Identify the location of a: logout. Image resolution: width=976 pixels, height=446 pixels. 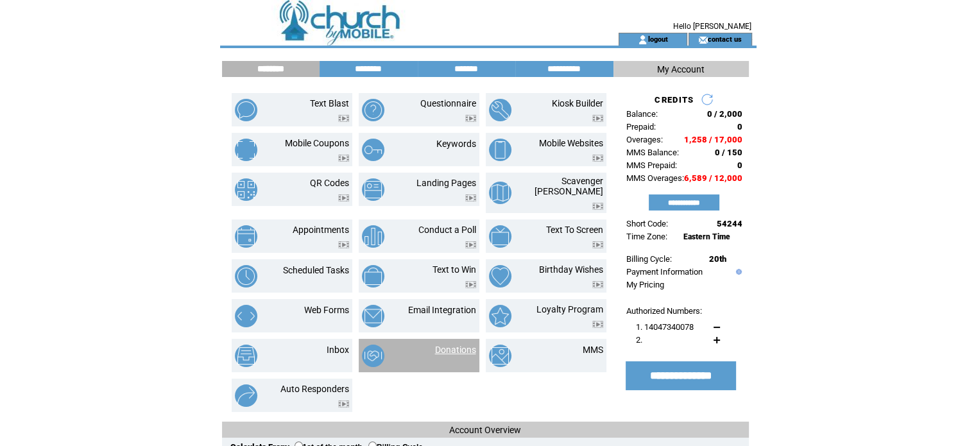
(657, 39).